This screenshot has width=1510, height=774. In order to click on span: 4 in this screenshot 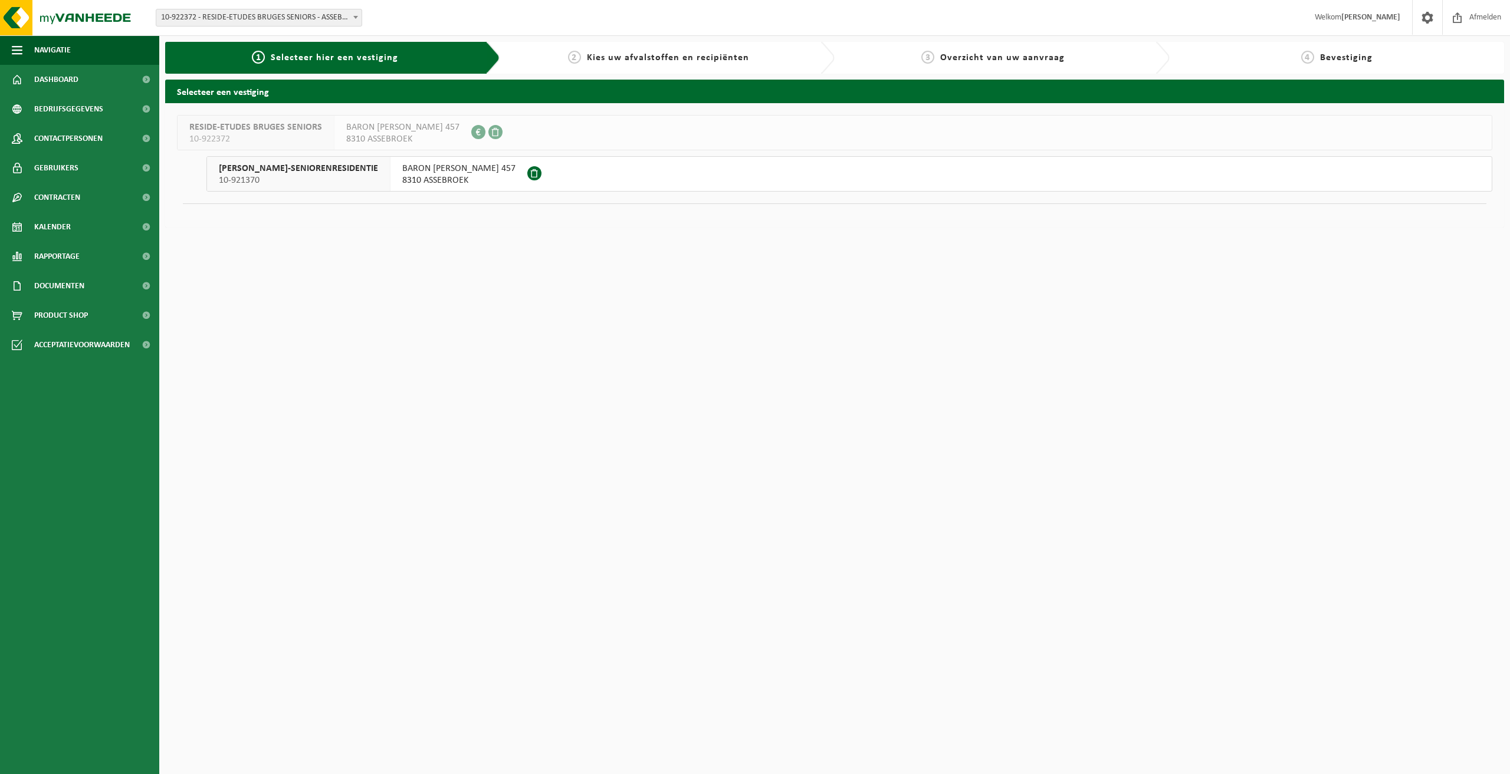, I will do `click(1308, 57)`.